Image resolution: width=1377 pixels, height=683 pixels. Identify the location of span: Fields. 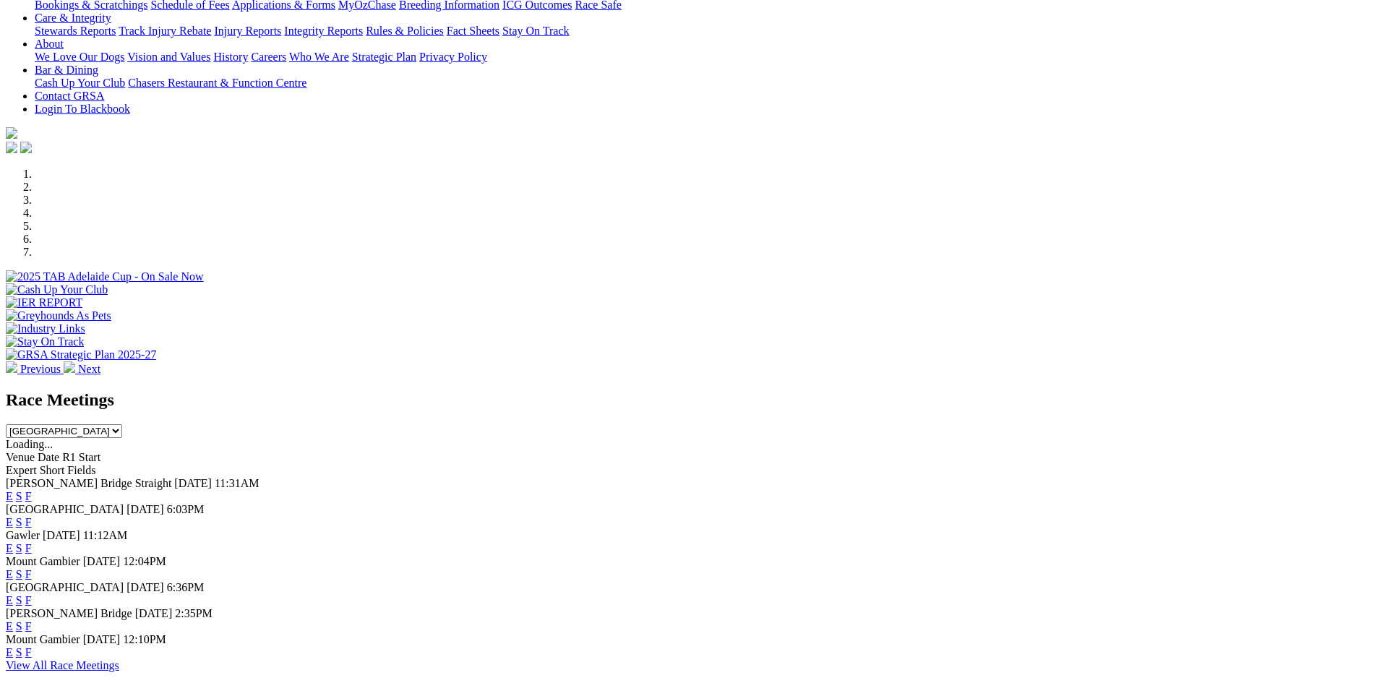
(81, 470).